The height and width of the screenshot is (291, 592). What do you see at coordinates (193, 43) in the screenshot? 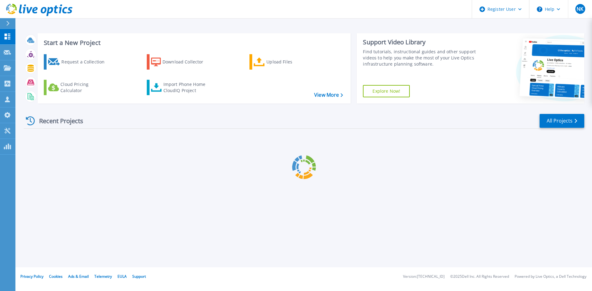
I see `h3: Start a New Project` at bounding box center [193, 43].